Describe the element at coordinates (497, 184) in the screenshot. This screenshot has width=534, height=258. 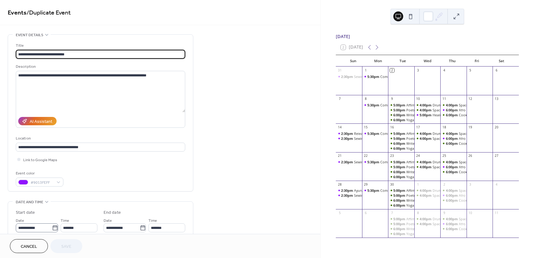
I see `div: 4` at that location.